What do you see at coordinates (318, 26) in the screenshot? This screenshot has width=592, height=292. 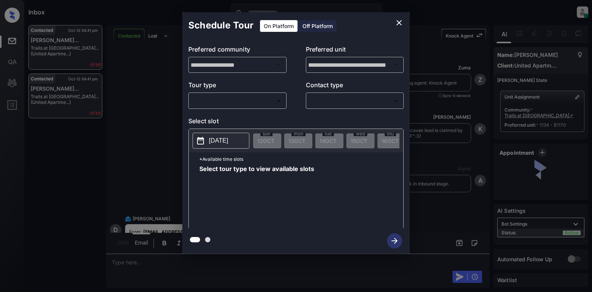 I see `div: Off Platform` at bounding box center [318, 26].